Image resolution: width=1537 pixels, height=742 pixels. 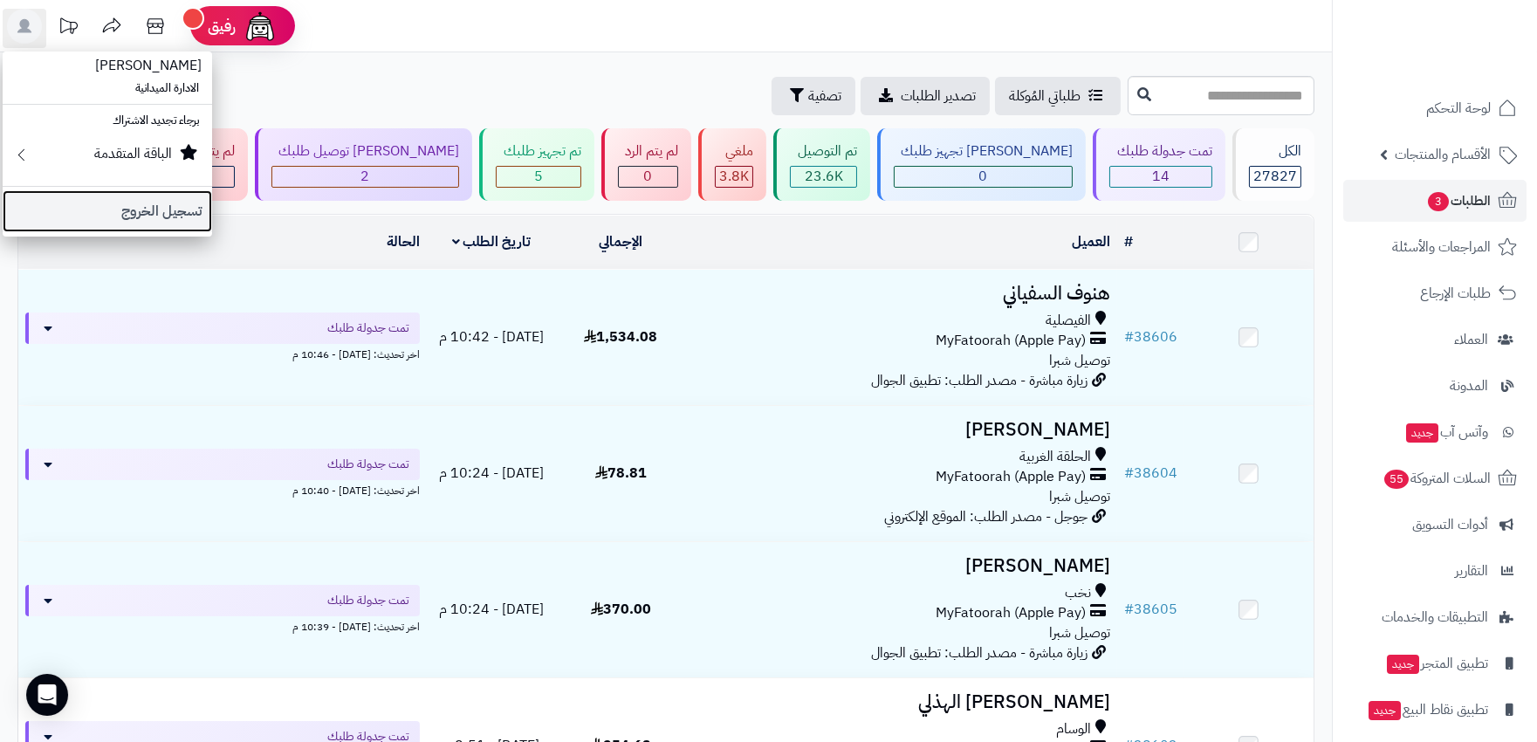 I want to click on a: تسجيل الخروج, so click(x=107, y=211).